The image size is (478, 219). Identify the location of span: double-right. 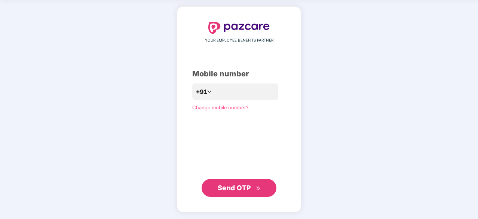
(258, 188).